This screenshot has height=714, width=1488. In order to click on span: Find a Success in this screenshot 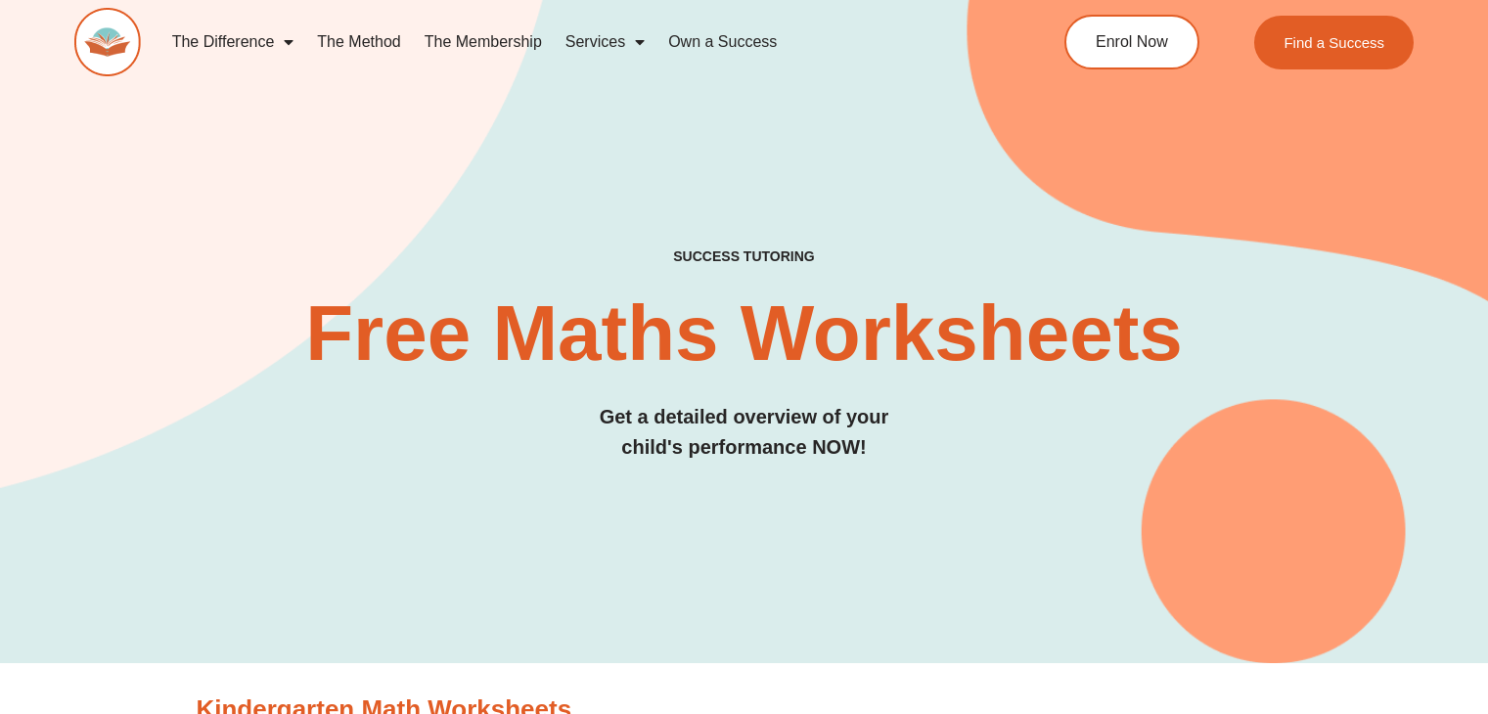, I will do `click(1333, 42)`.